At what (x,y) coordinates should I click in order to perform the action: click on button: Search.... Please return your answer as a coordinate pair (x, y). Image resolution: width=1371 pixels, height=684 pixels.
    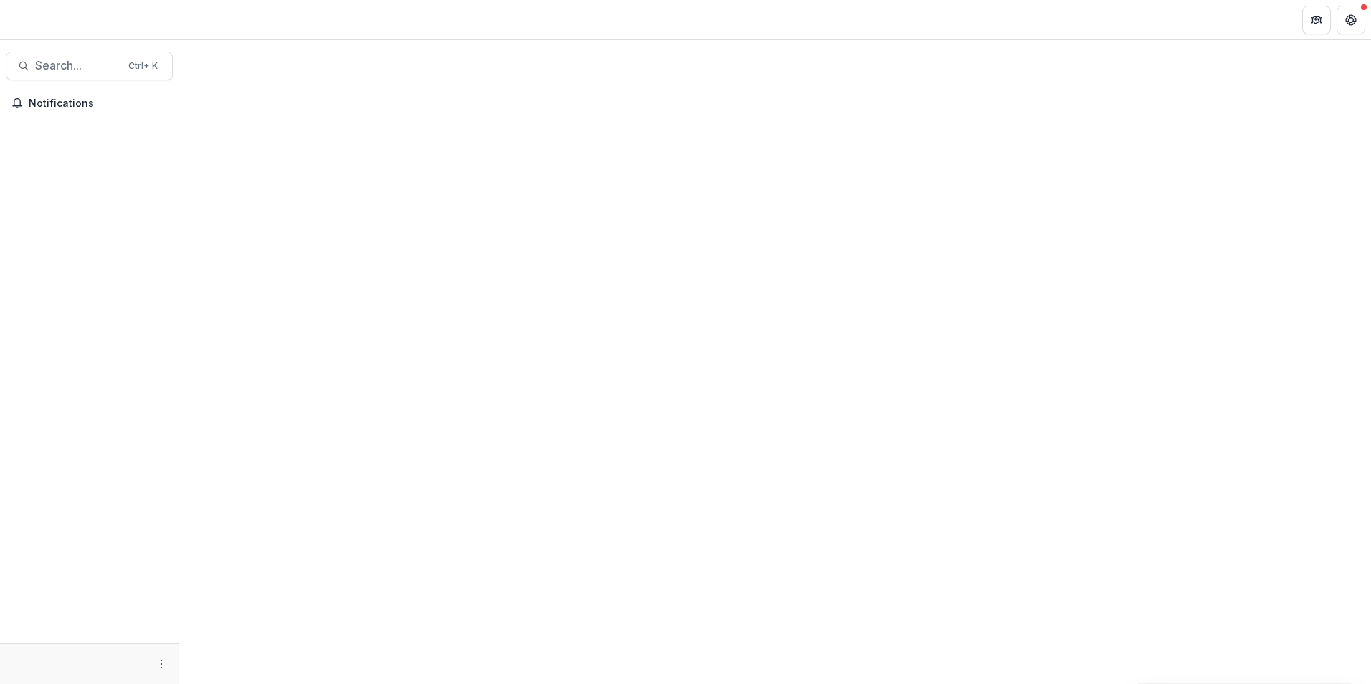
    Looking at the image, I should click on (89, 66).